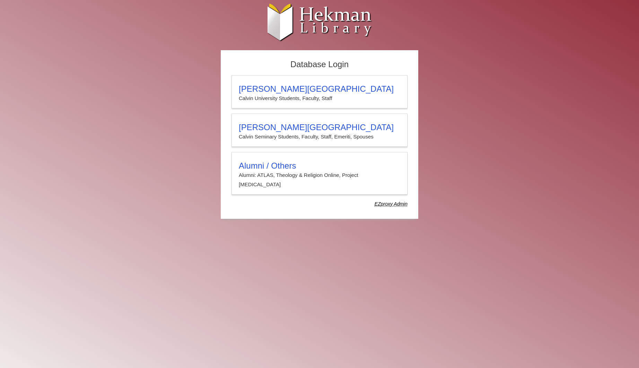 Image resolution: width=639 pixels, height=368 pixels. I want to click on dfn: Use Alumni login, so click(391, 204).